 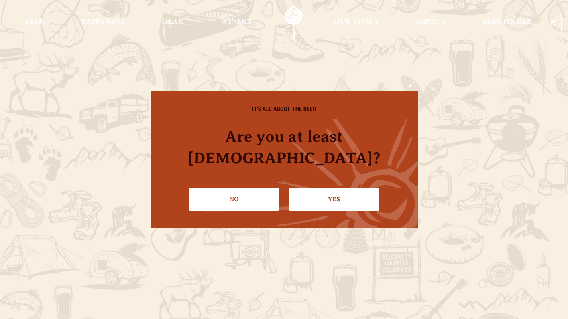 I want to click on span: Our Story, so click(x=357, y=22).